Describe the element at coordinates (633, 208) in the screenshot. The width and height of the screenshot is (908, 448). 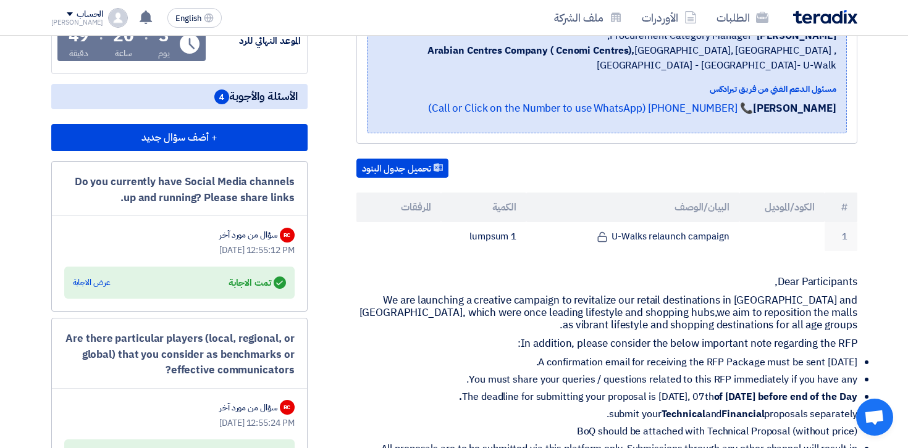
I see `th: البيان/الوصف` at that location.